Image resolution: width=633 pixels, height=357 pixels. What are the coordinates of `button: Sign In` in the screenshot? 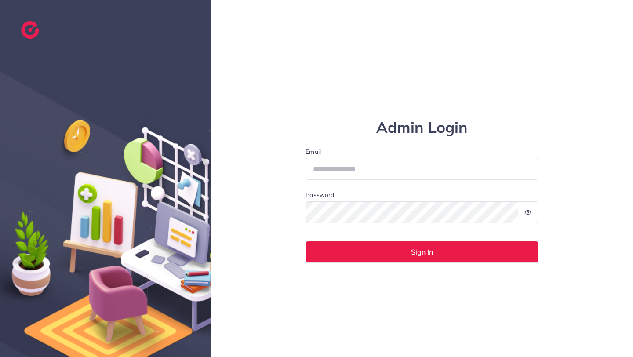 It's located at (422, 252).